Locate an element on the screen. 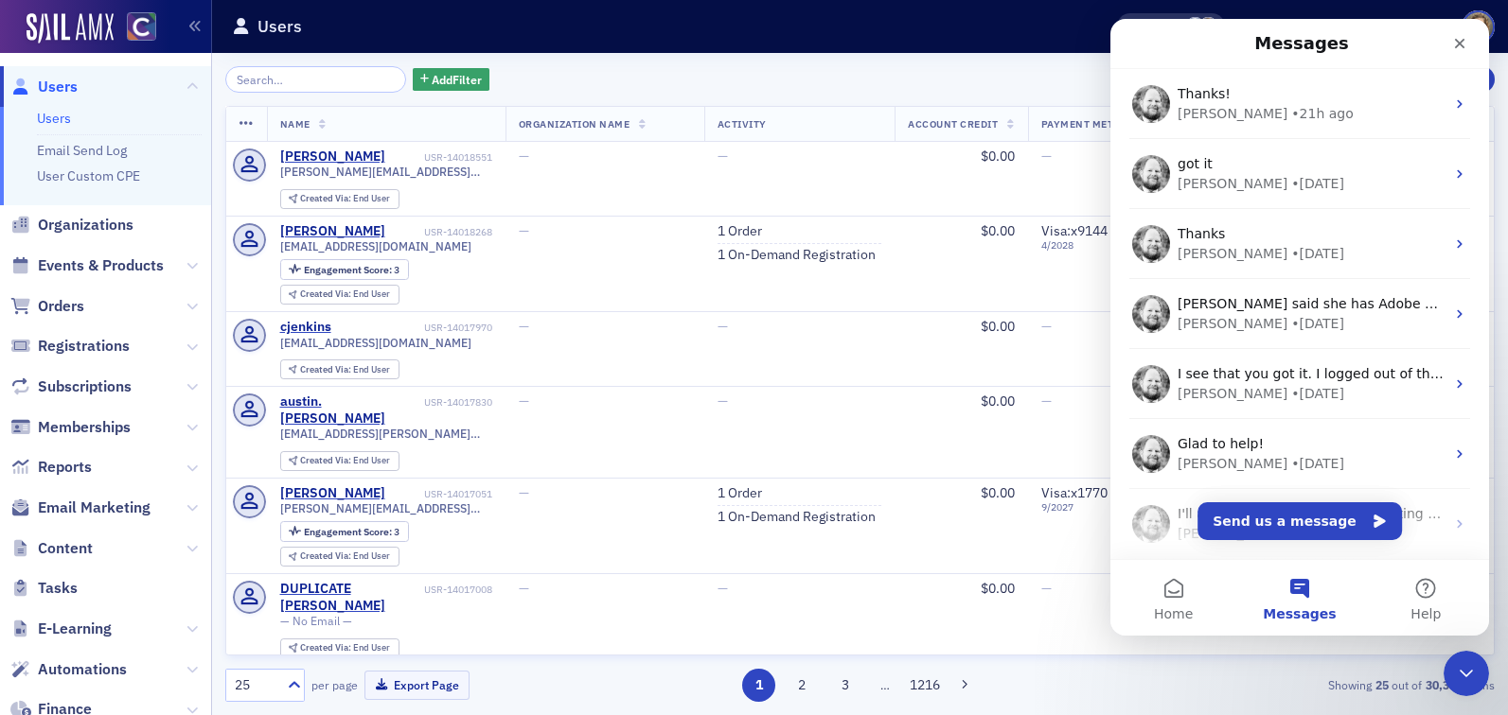  button: AddFilter is located at coordinates (451, 79).